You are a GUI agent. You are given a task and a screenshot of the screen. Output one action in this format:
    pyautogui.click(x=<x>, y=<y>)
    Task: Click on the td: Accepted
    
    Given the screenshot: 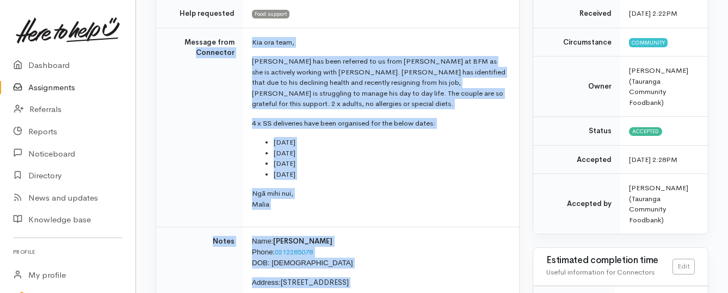 What is the action you would take?
    pyautogui.click(x=577, y=160)
    